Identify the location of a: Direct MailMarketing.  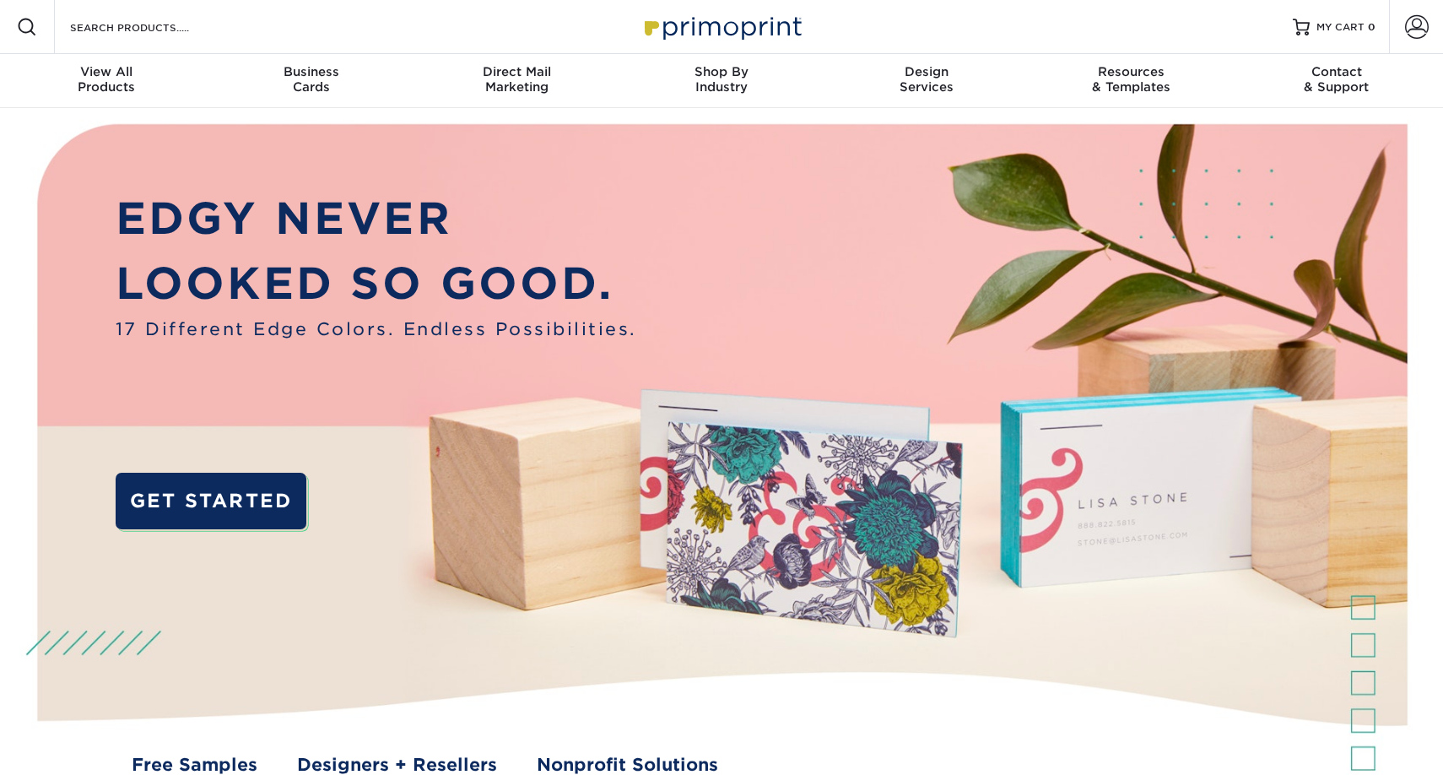
(517, 81).